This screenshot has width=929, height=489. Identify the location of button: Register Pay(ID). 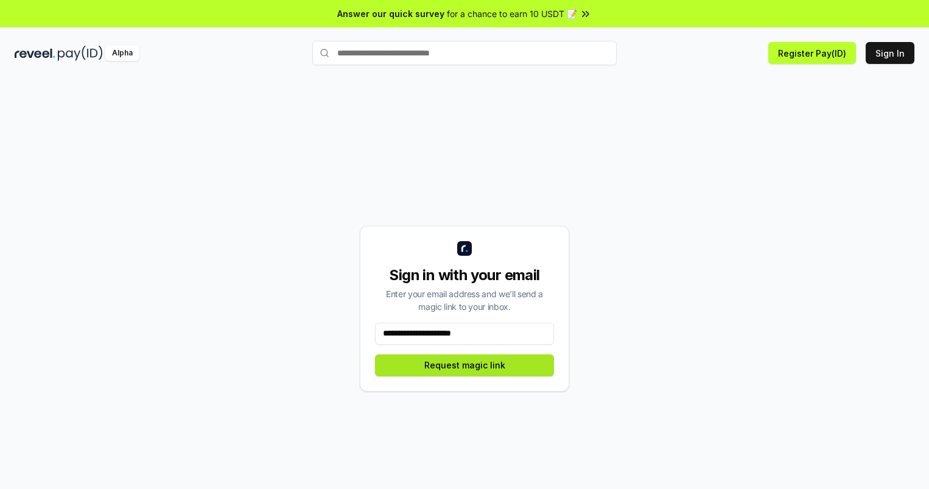
(812, 53).